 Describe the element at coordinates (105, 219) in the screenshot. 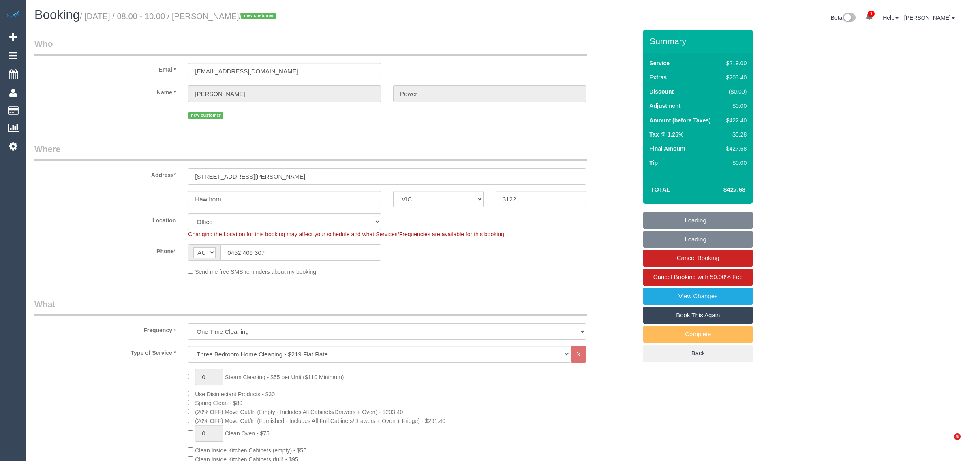

I see `label: Location` at that location.